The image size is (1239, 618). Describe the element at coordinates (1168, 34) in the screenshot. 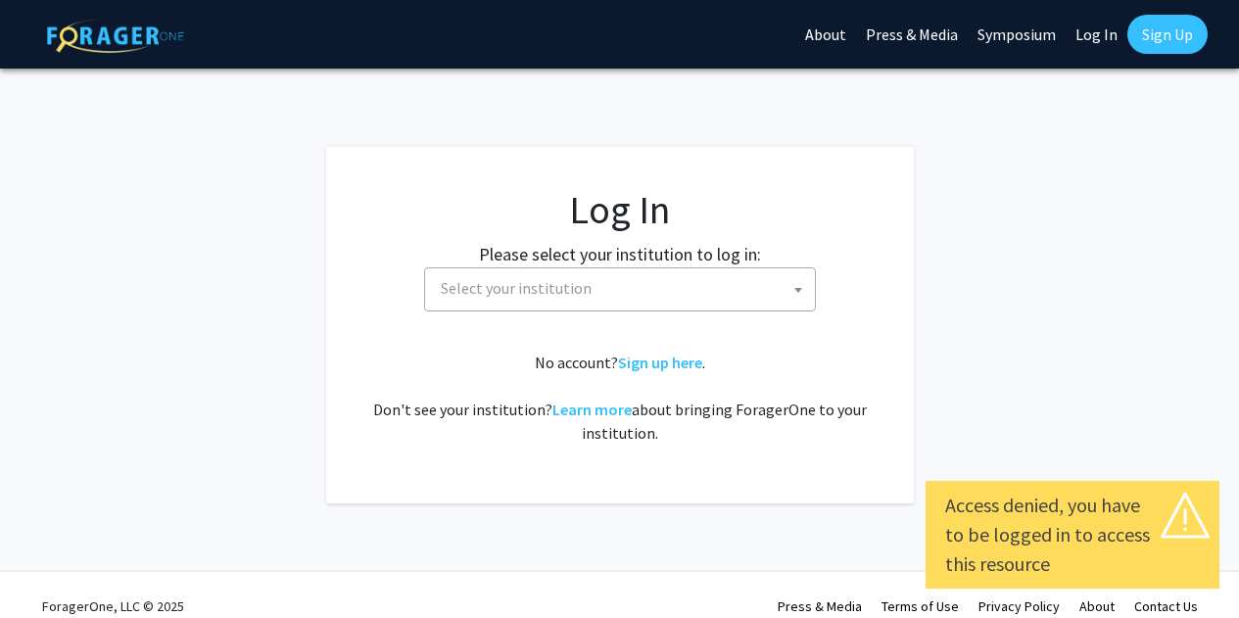

I see `a: Sign Up` at that location.